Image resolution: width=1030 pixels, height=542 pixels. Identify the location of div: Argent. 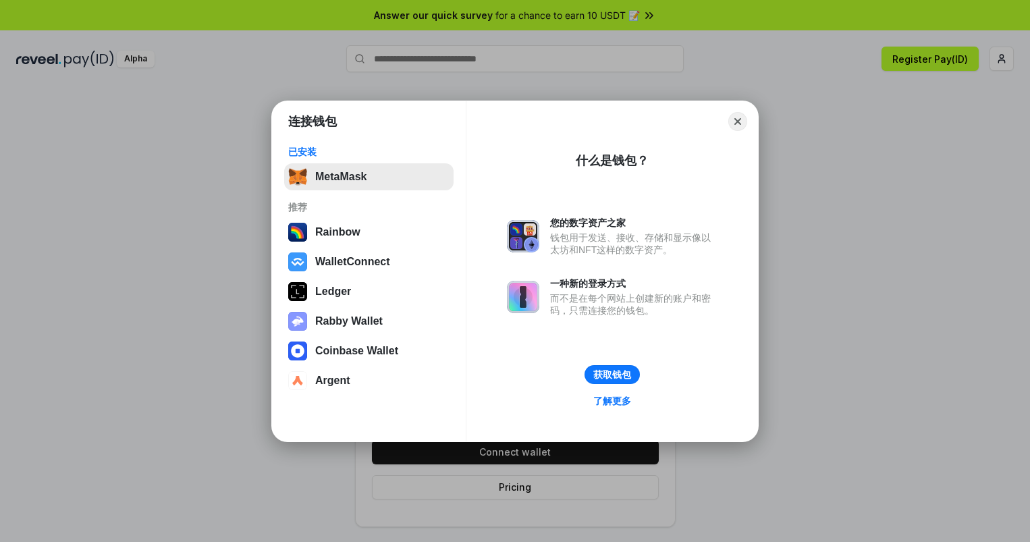
(333, 381).